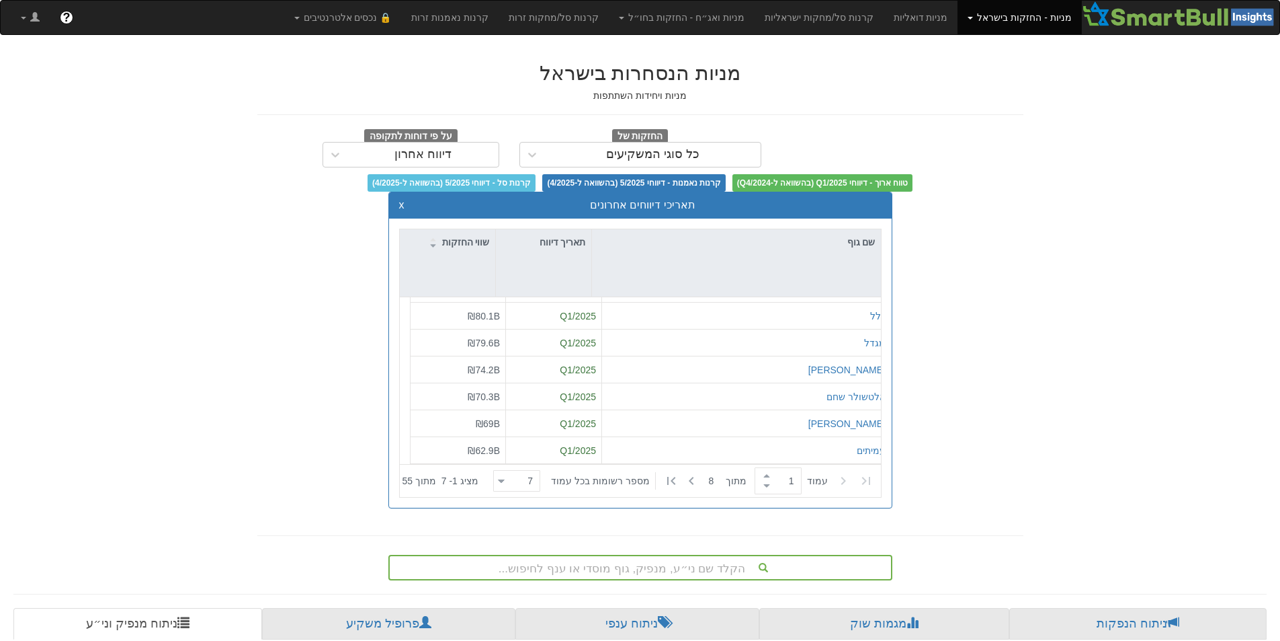 Image resolution: width=1280 pixels, height=641 pixels. What do you see at coordinates (458, 450) in the screenshot?
I see `div: ₪62.9B` at bounding box center [458, 450].